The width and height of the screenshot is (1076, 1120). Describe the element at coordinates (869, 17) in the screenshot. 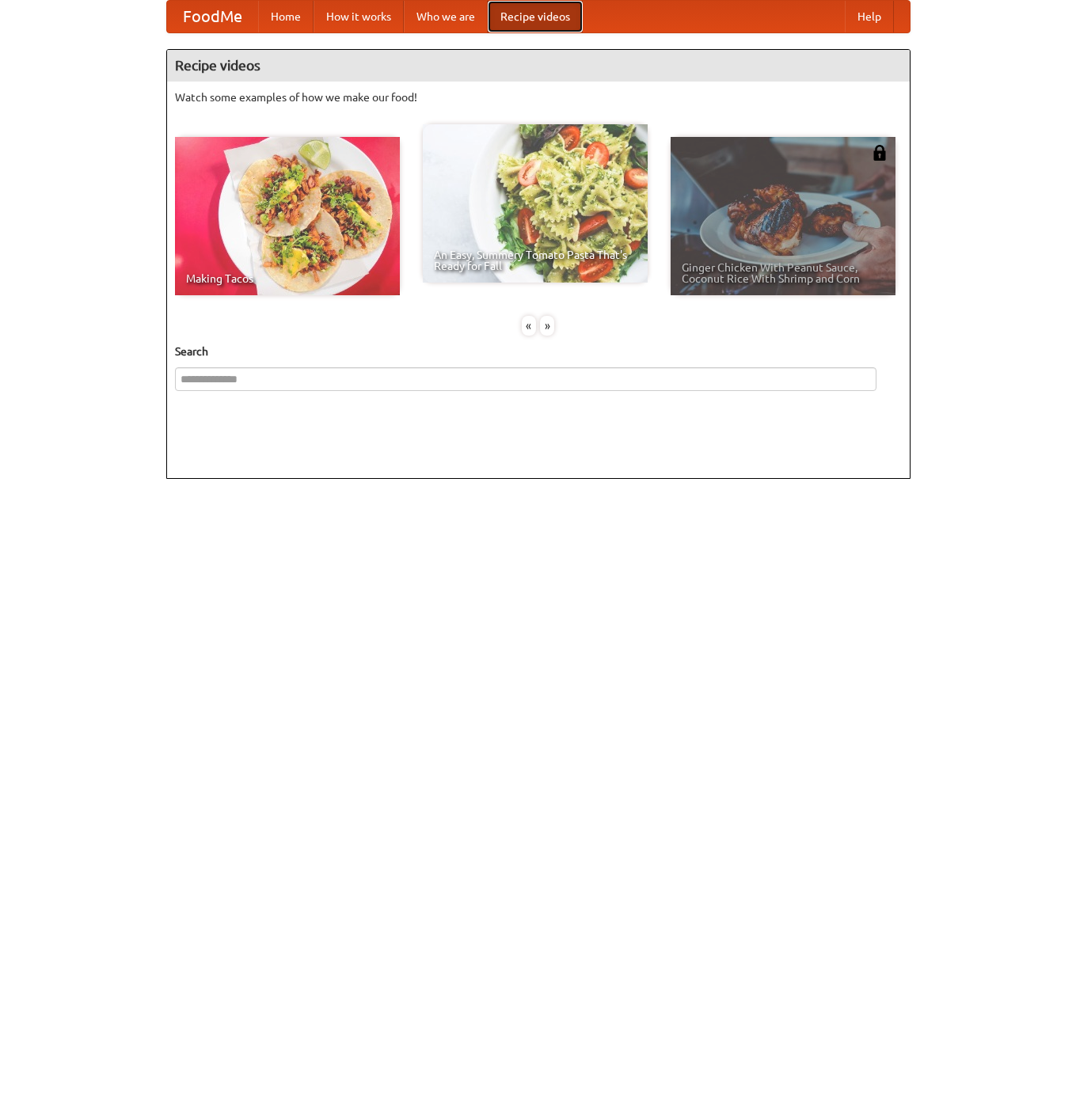

I see `a: Help` at that location.